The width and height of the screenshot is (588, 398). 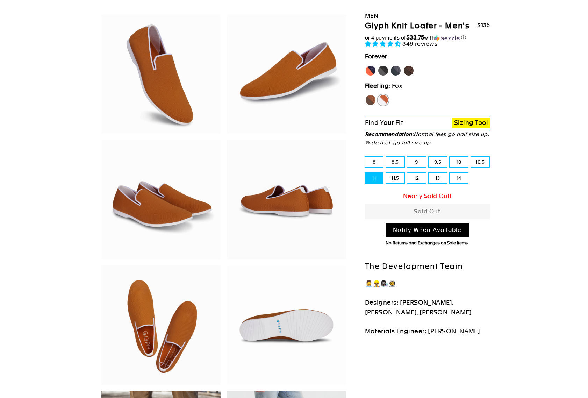 I want to click on a: Notify When Available, so click(x=427, y=230).